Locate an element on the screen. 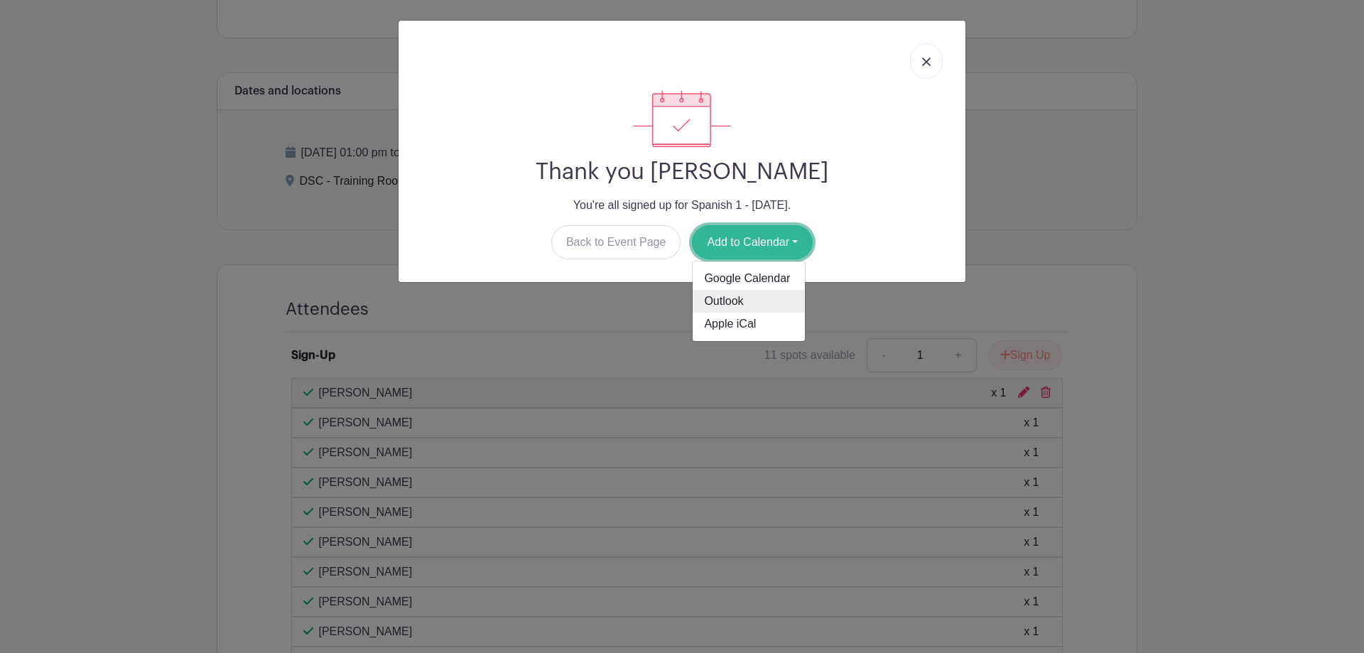 The width and height of the screenshot is (1364, 653). a: Back to Event Page is located at coordinates (616, 242).